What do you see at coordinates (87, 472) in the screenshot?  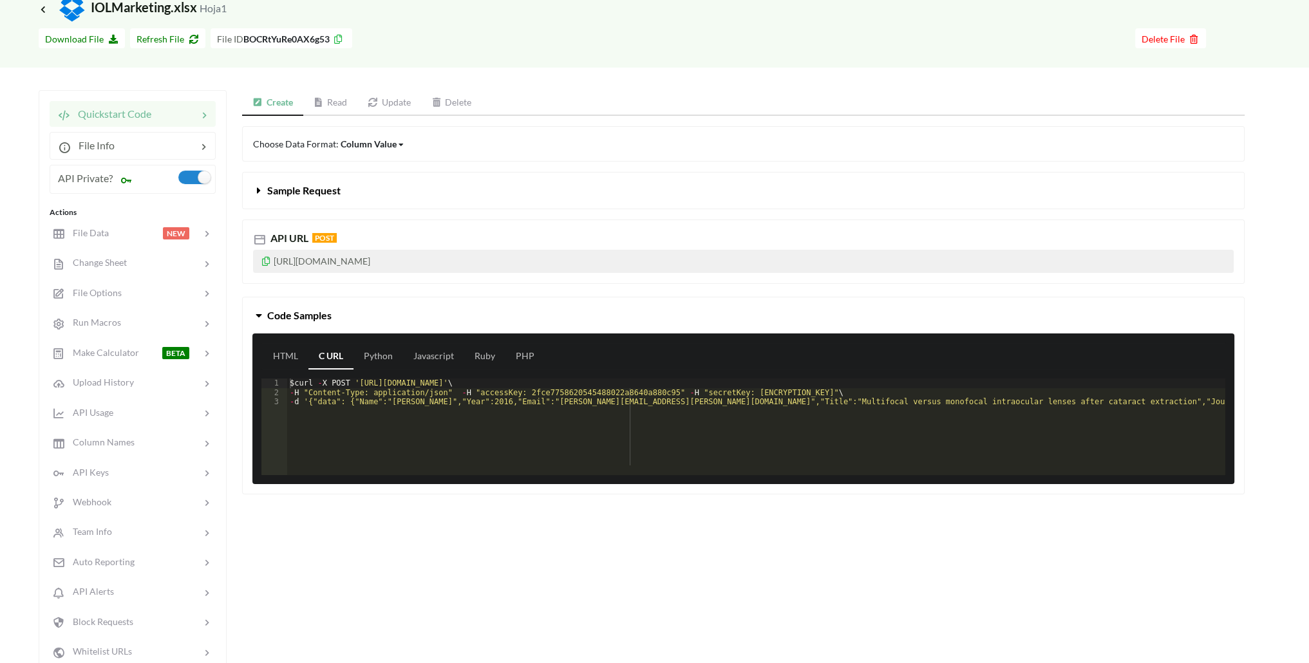 I see `span: API Keys` at bounding box center [87, 472].